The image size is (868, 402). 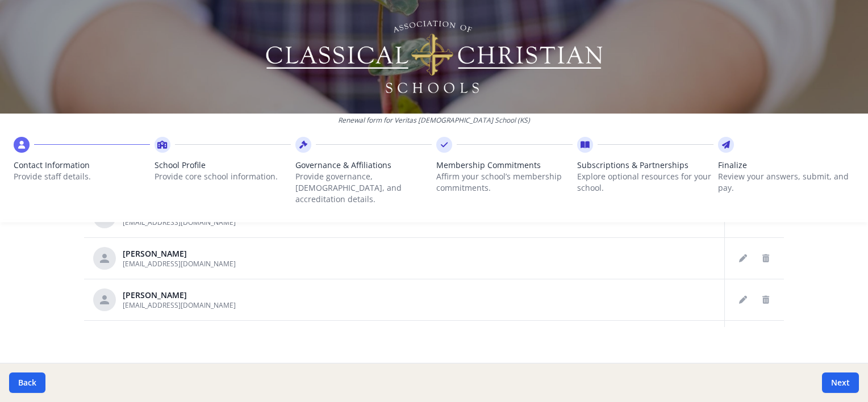 I want to click on span: School Profile, so click(x=223, y=165).